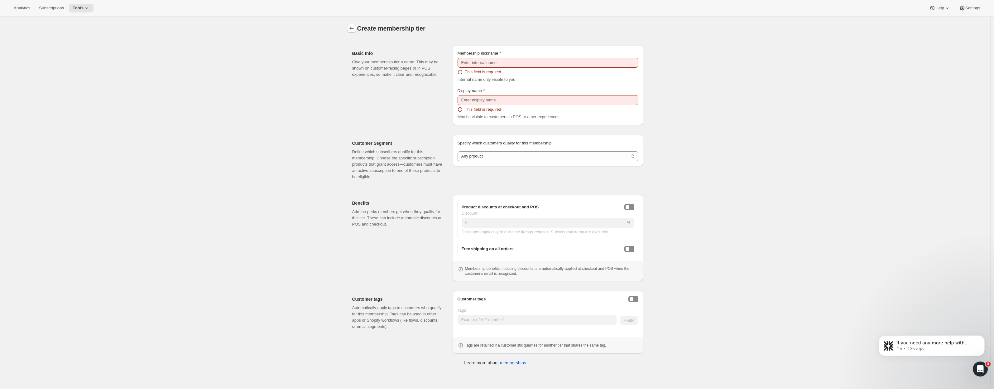 The width and height of the screenshot is (994, 389). I want to click on p: Tags are retained if a customer still qualifies for another tier that shares the same tag., so click(536, 345).